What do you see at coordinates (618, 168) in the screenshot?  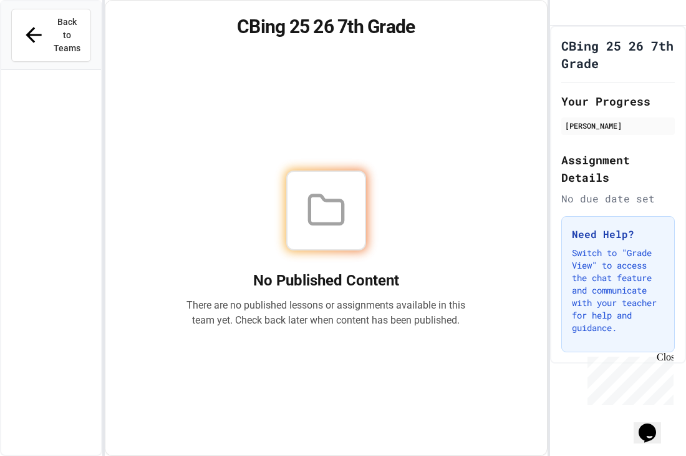 I see `h2: Assignment Details` at bounding box center [618, 168].